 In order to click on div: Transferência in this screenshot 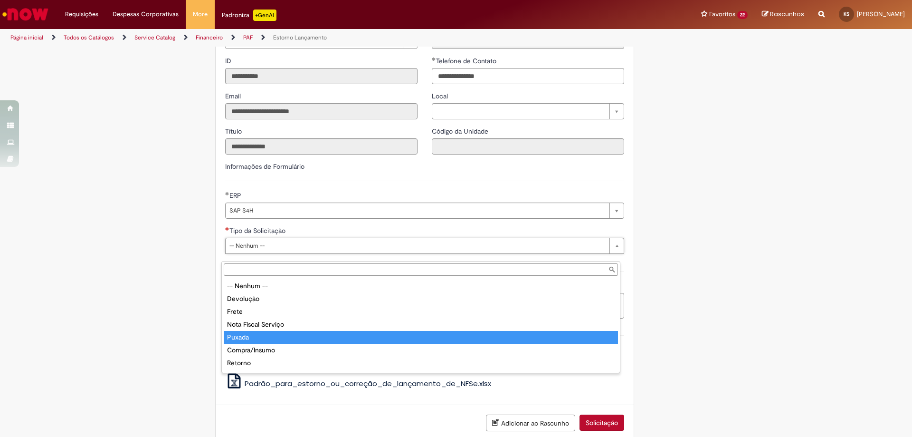, I will do `click(421, 375)`.